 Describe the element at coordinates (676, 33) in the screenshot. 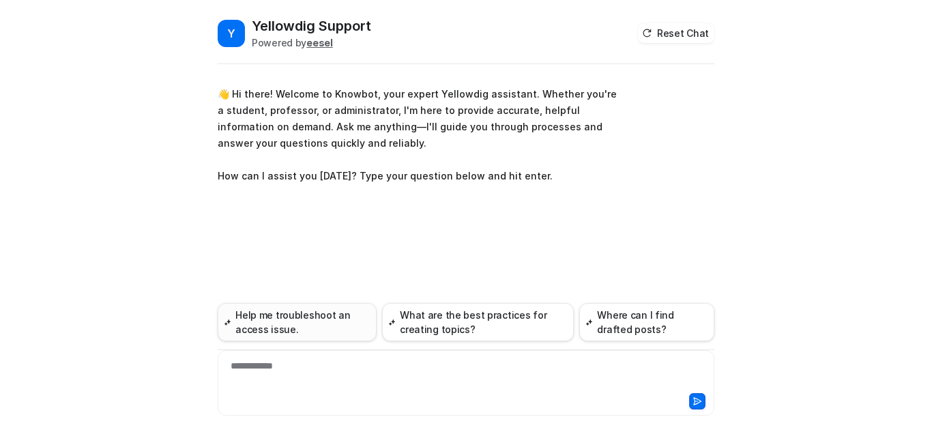

I see `button: Reset Chat` at that location.